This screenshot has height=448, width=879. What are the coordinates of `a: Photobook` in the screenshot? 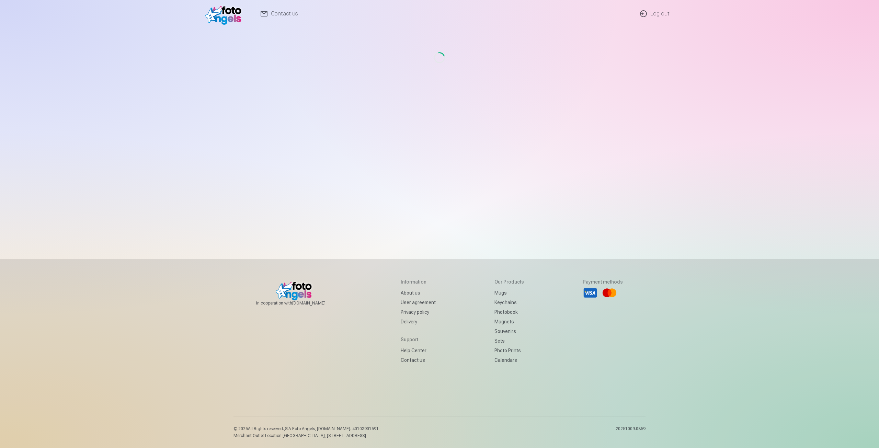 It's located at (509, 312).